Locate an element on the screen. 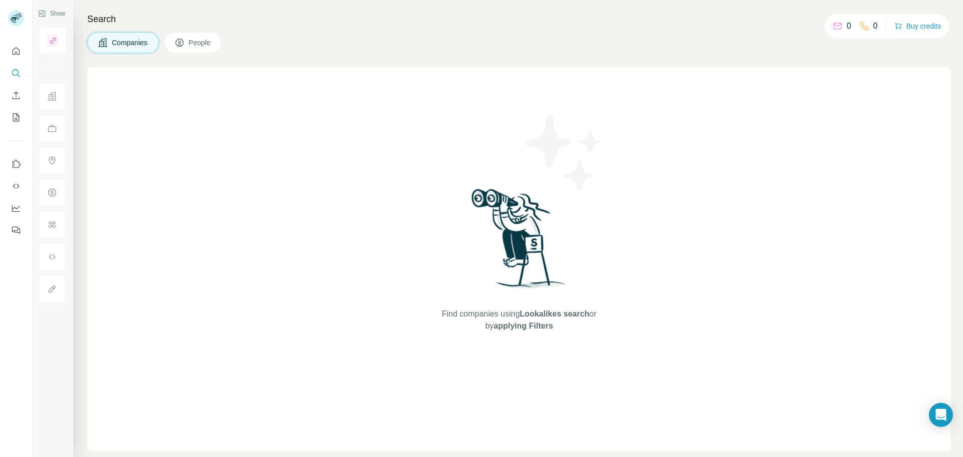 This screenshot has height=457, width=963. button: My lists is located at coordinates (16, 117).